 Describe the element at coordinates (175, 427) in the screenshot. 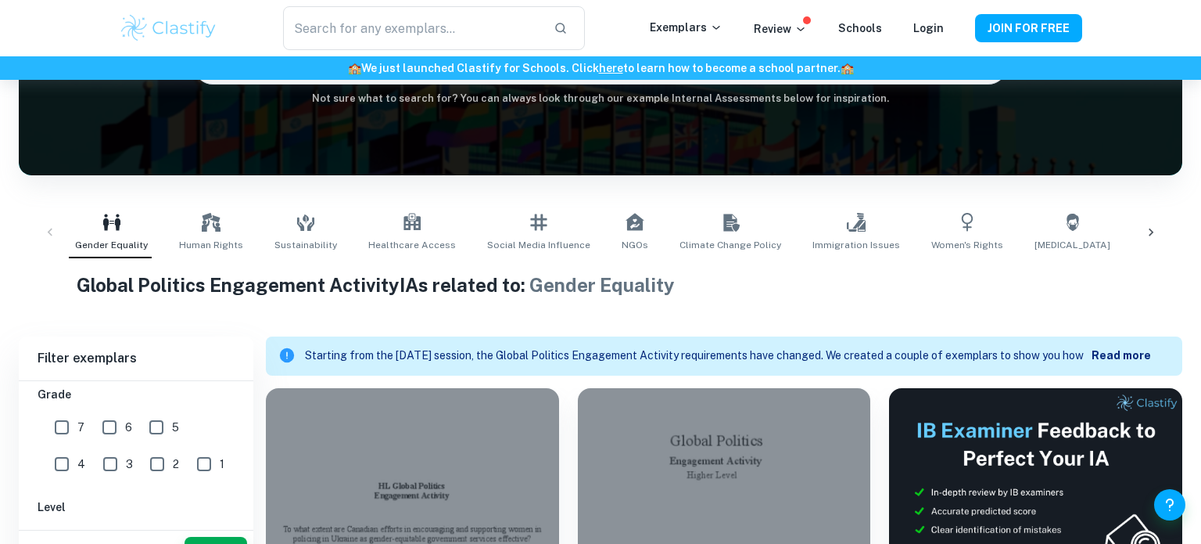

I see `span: 5` at that location.